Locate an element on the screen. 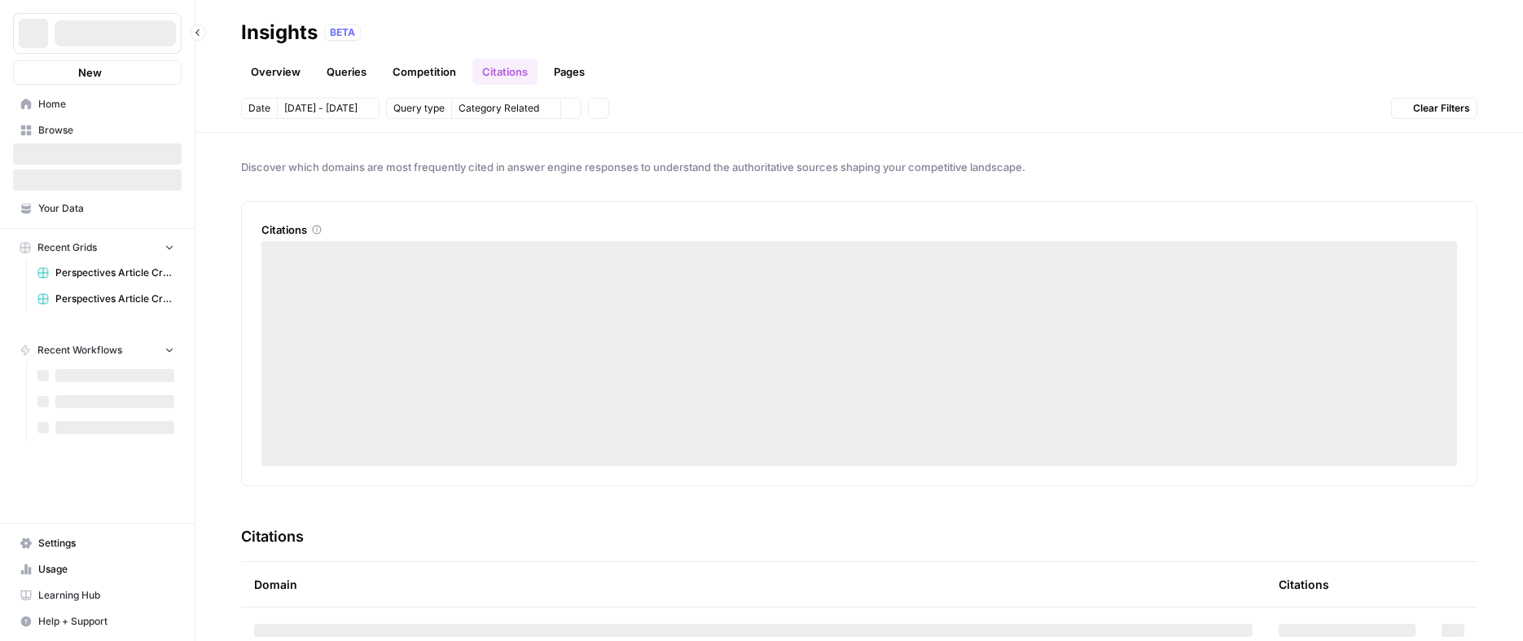  a: Learning Hub is located at coordinates (97, 595).